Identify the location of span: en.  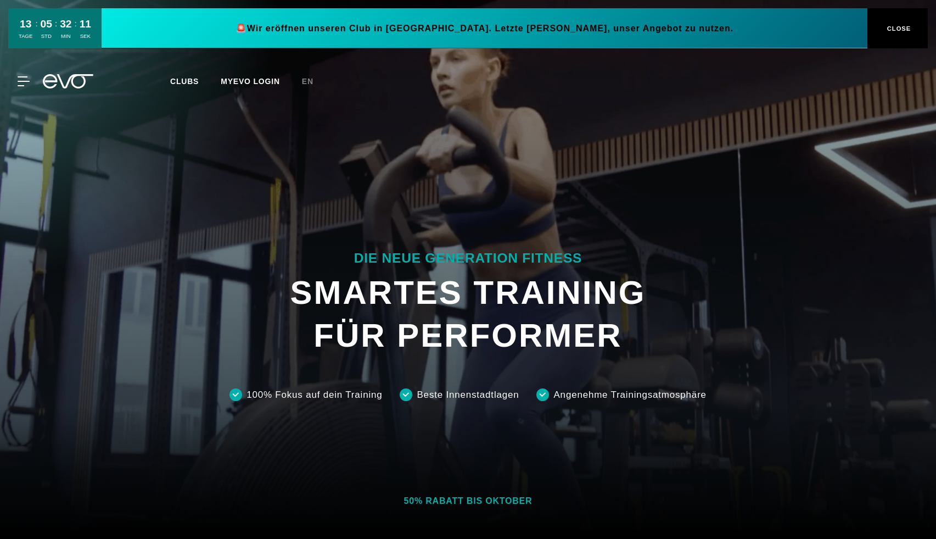
(308, 81).